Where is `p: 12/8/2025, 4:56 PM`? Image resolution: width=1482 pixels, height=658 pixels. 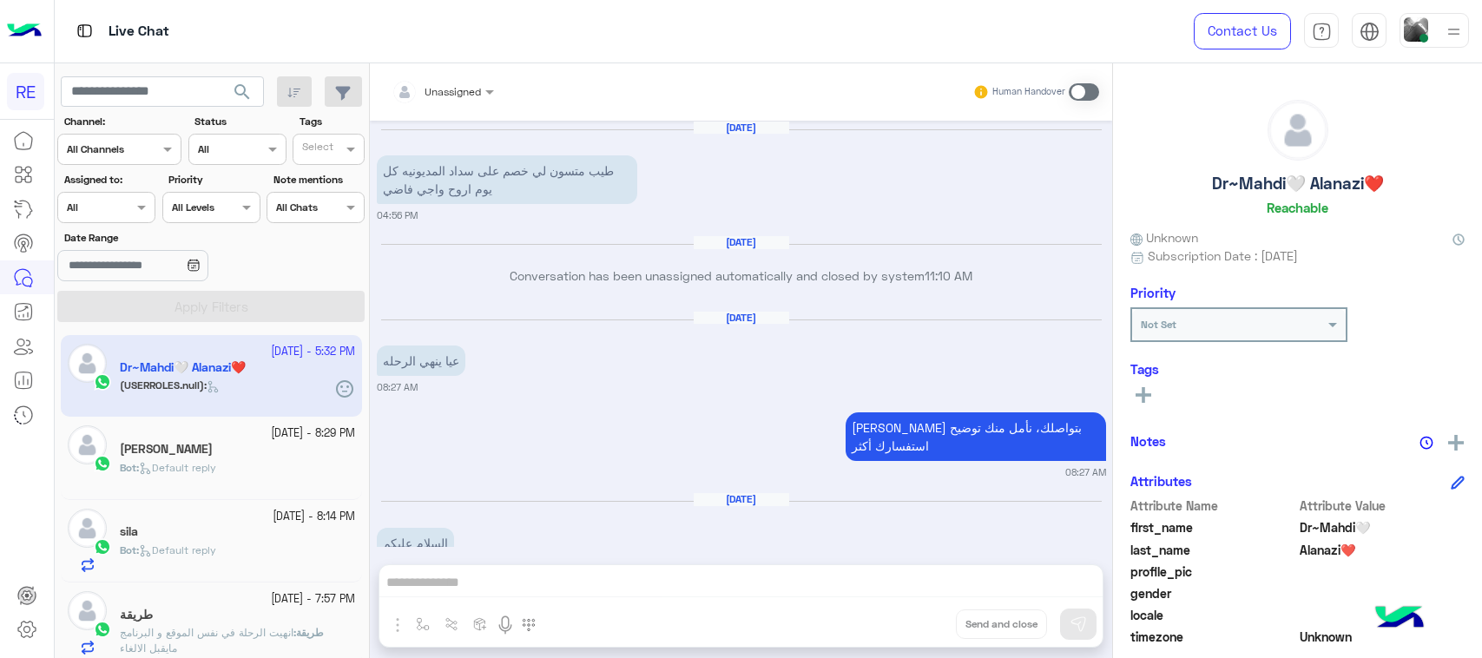
p: 12/8/2025, 4:56 PM is located at coordinates (507, 180).